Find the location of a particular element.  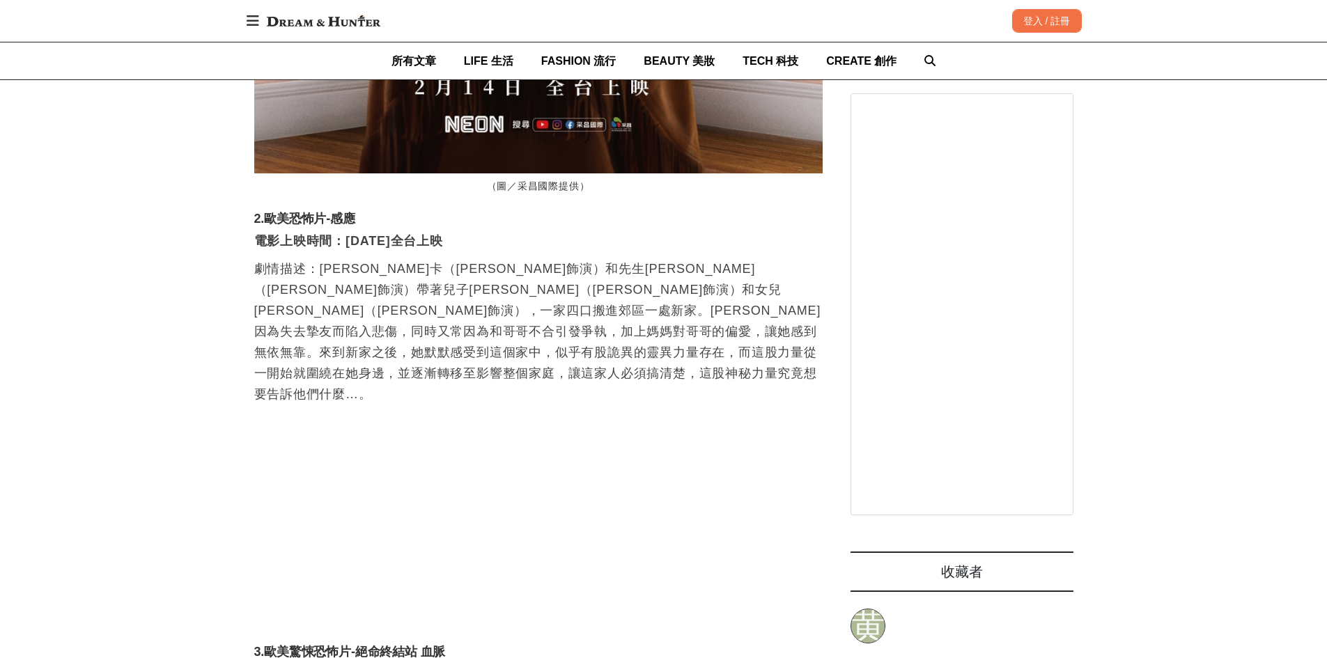

span: BEAUTY 美妝 is located at coordinates (679, 61).